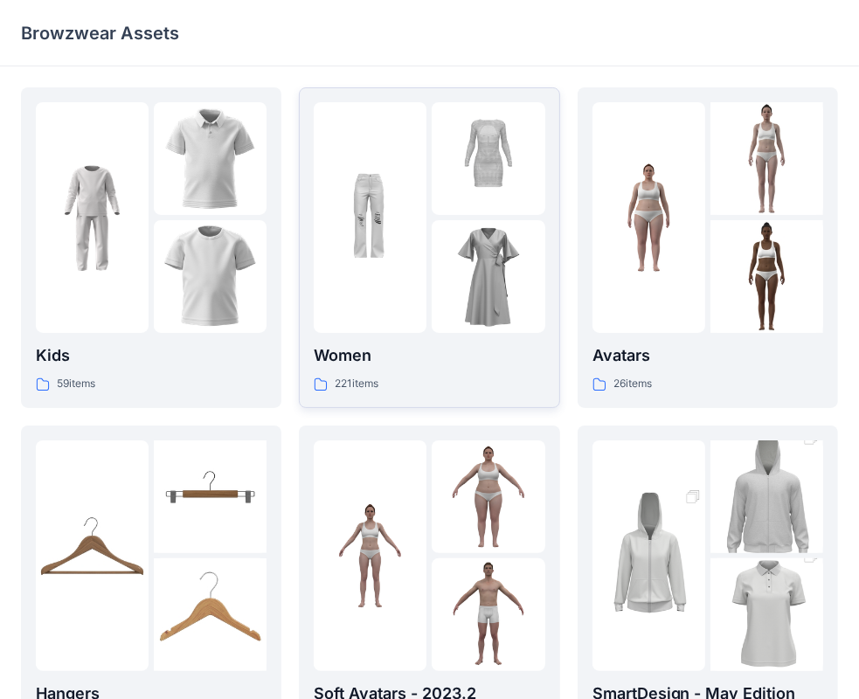 The image size is (859, 699). What do you see at coordinates (151, 356) in the screenshot?
I see `p: Kids` at bounding box center [151, 356].